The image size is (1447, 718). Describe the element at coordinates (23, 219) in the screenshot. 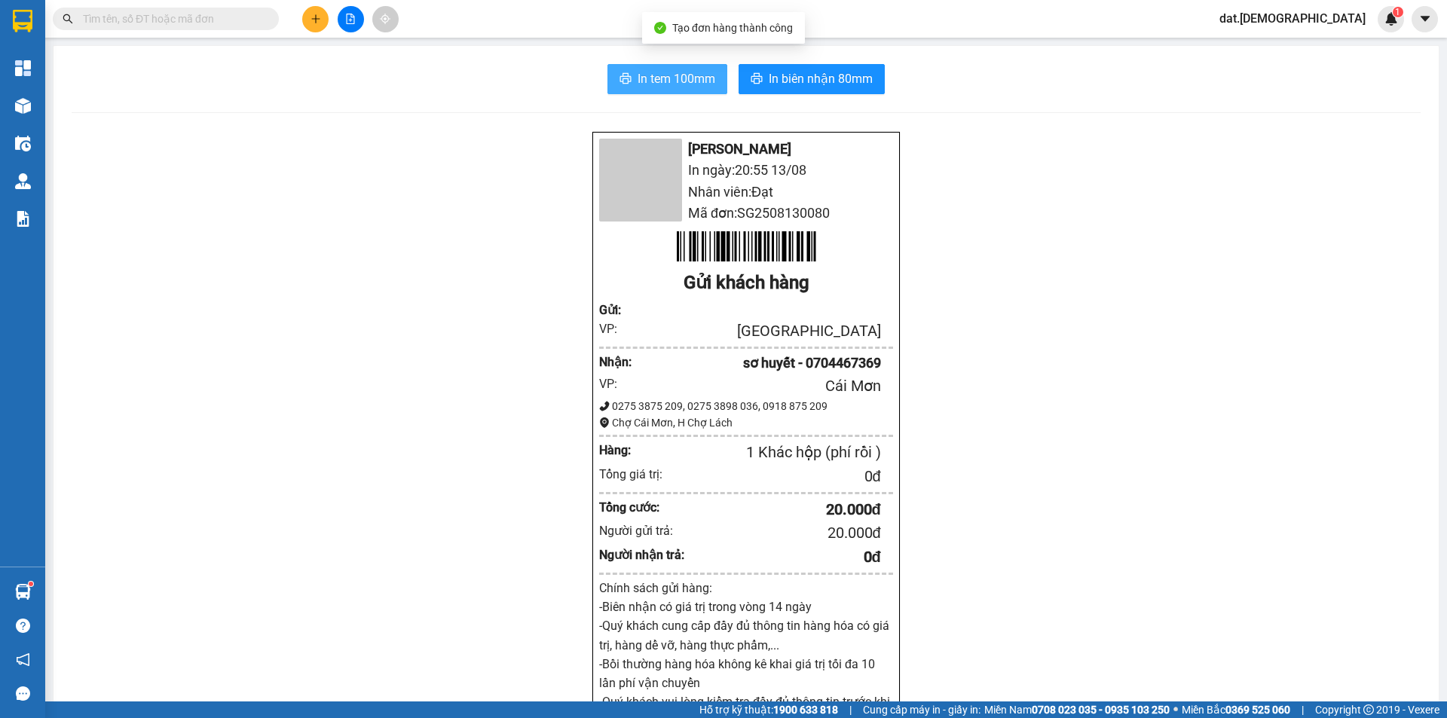

I see `img: solution-icon` at that location.